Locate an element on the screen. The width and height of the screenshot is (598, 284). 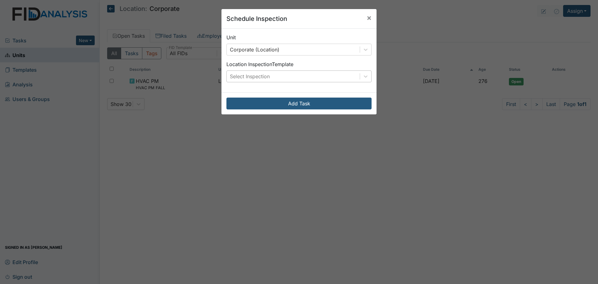
div: Select Inspection is located at coordinates (250, 76).